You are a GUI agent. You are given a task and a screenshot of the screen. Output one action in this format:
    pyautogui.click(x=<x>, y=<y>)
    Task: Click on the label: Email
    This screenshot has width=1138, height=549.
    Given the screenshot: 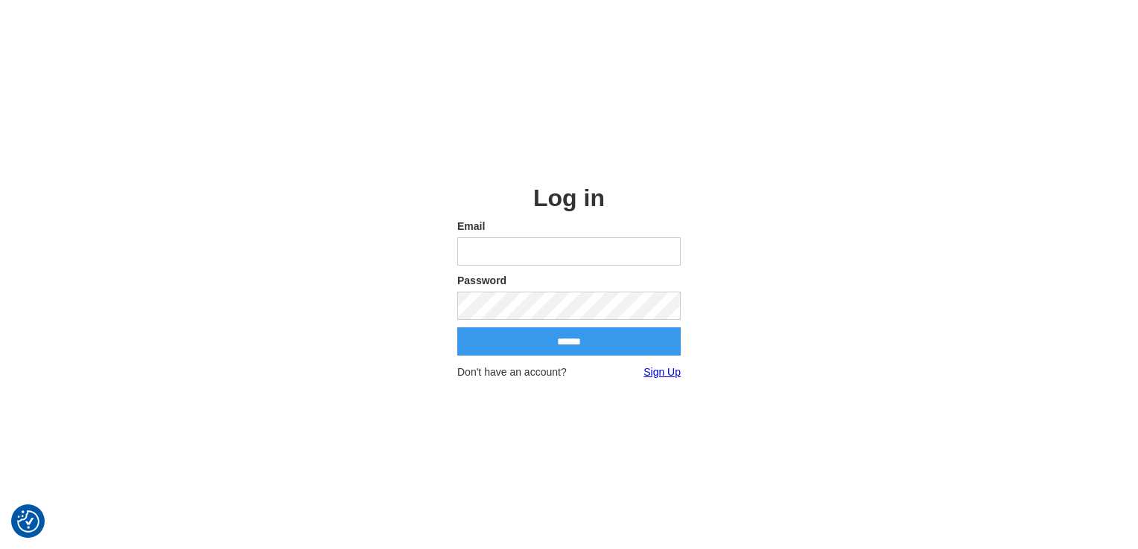 What is the action you would take?
    pyautogui.click(x=569, y=226)
    